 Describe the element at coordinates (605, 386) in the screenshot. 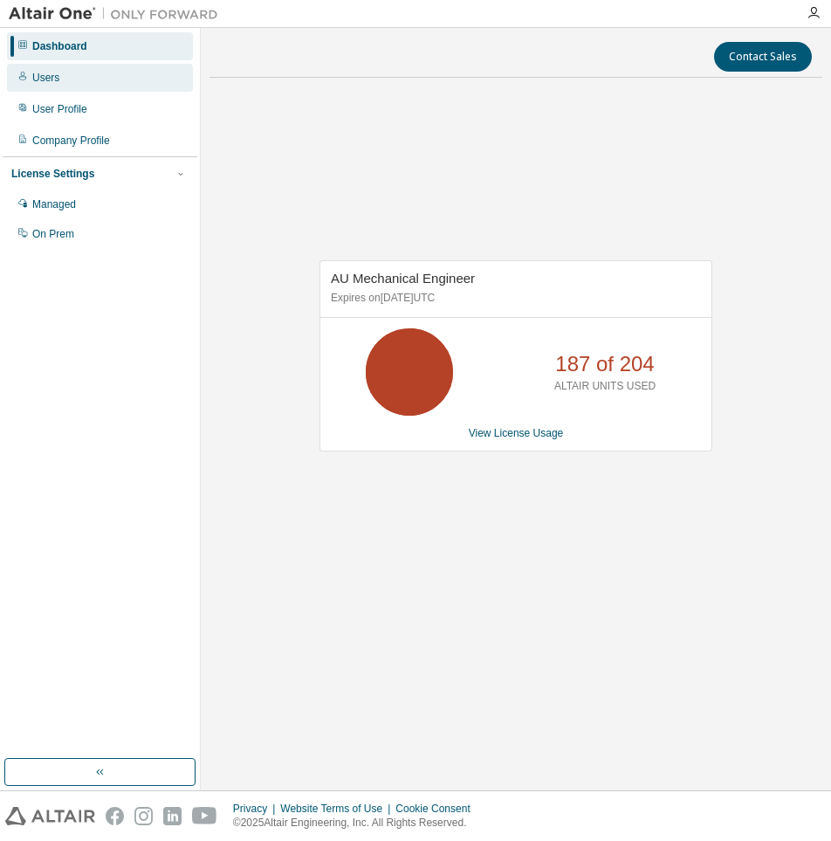

I see `p: ALTAIR UNITS USED` at that location.